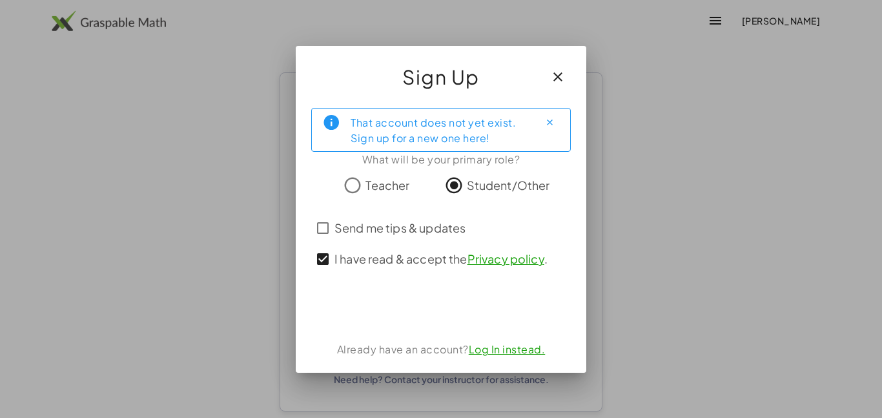 The height and width of the screenshot is (418, 882). Describe the element at coordinates (387, 185) in the screenshot. I see `span: Teacher` at that location.